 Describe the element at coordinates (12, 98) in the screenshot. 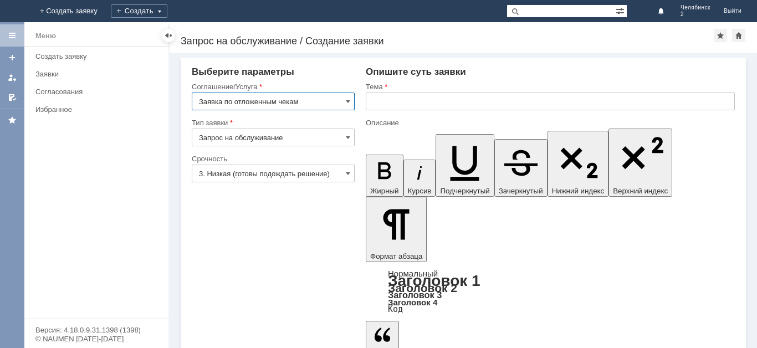

I see `a: Мои согласования` at that location.